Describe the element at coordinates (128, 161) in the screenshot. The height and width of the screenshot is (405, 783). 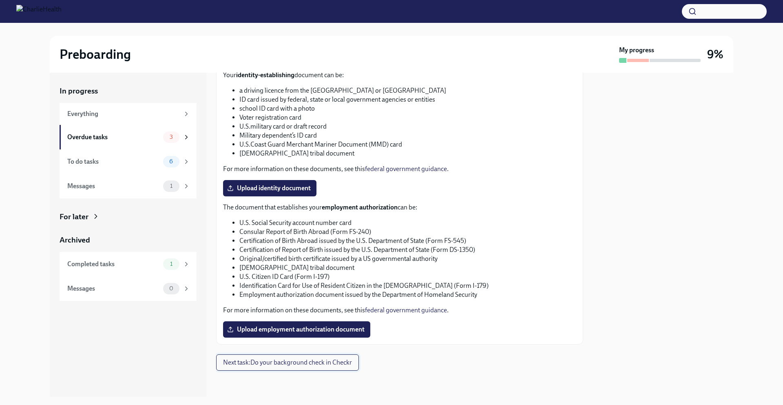
I see `a: To do tasks6` at that location.